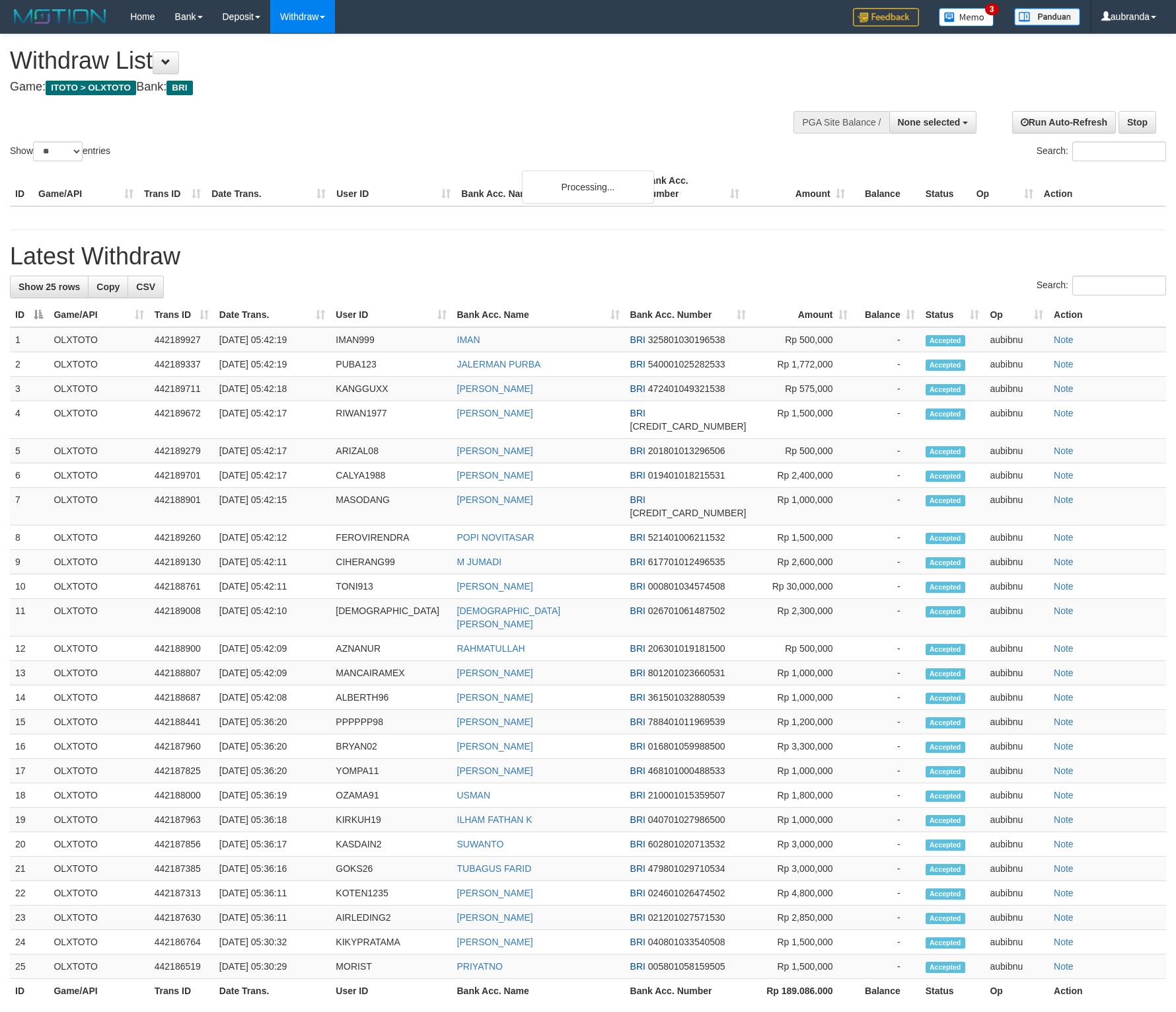 This screenshot has width=1176, height=1012. I want to click on td: 2, so click(29, 364).